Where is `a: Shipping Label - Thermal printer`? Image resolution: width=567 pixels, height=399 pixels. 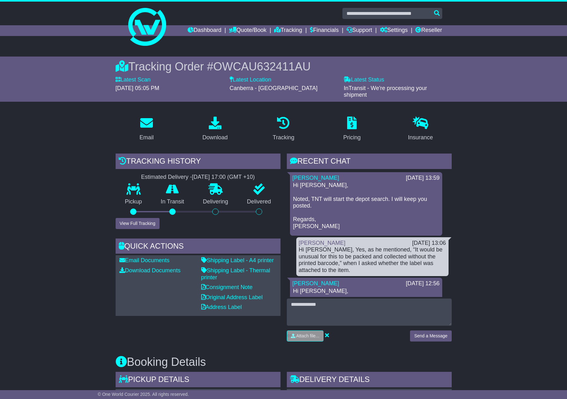
a: Shipping Label - Thermal printer is located at coordinates (236, 274).